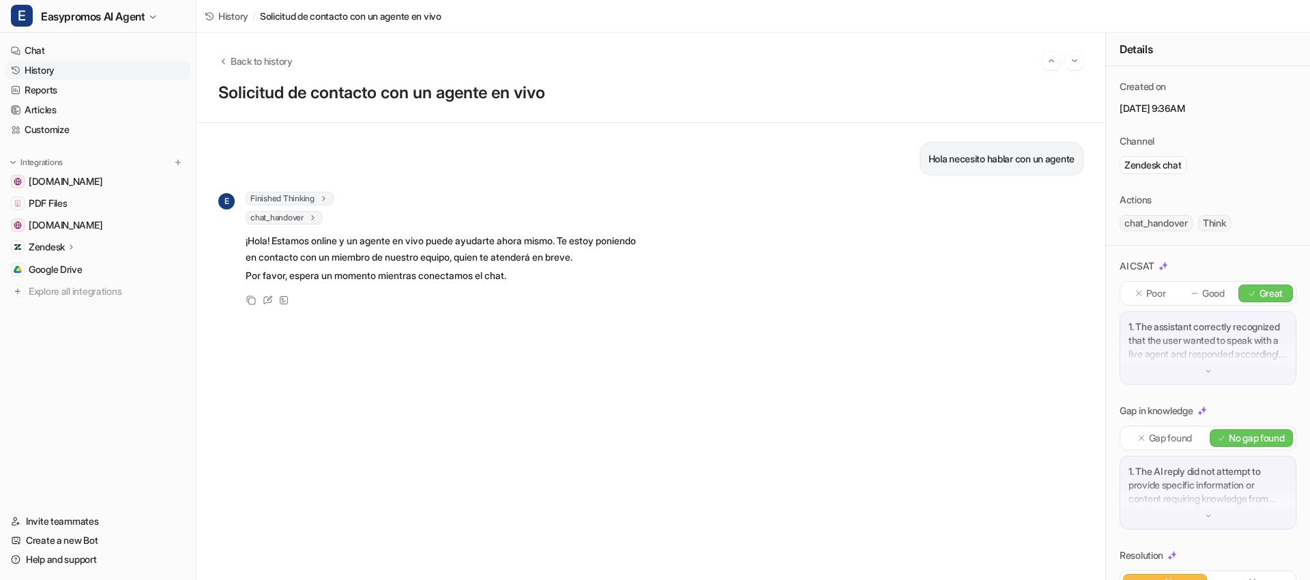 This screenshot has width=1310, height=580. What do you see at coordinates (98, 540) in the screenshot?
I see `a: Create a new Bot` at bounding box center [98, 540].